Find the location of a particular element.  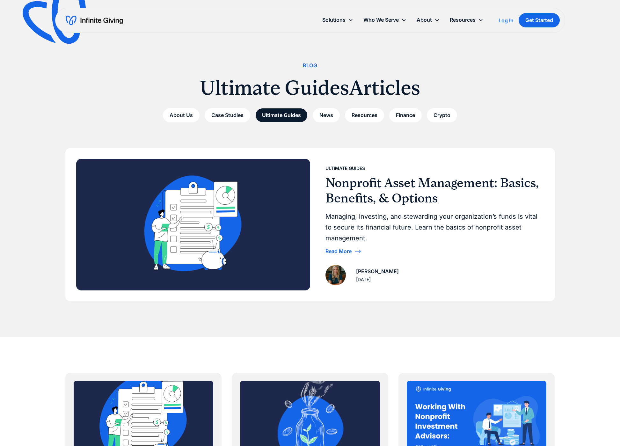

a: Get Started is located at coordinates (539, 20).